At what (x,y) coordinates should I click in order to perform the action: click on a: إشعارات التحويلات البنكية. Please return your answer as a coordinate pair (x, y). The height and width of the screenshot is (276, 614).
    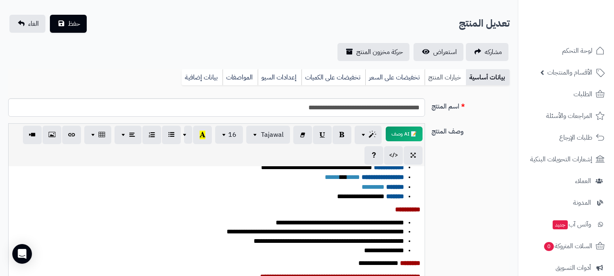
    Looking at the image, I should click on (566, 159).